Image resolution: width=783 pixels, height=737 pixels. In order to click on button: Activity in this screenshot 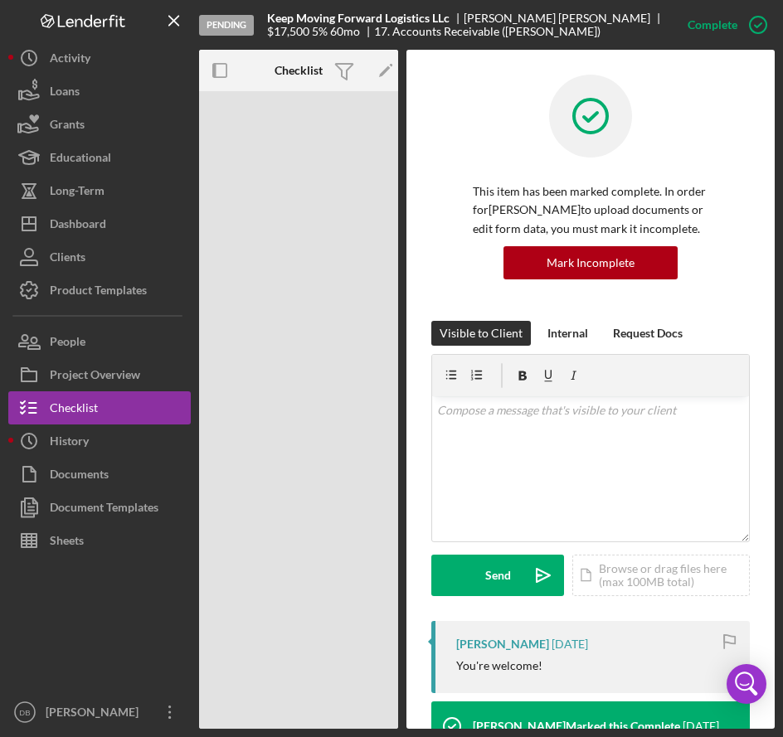, I will do `click(99, 58)`.